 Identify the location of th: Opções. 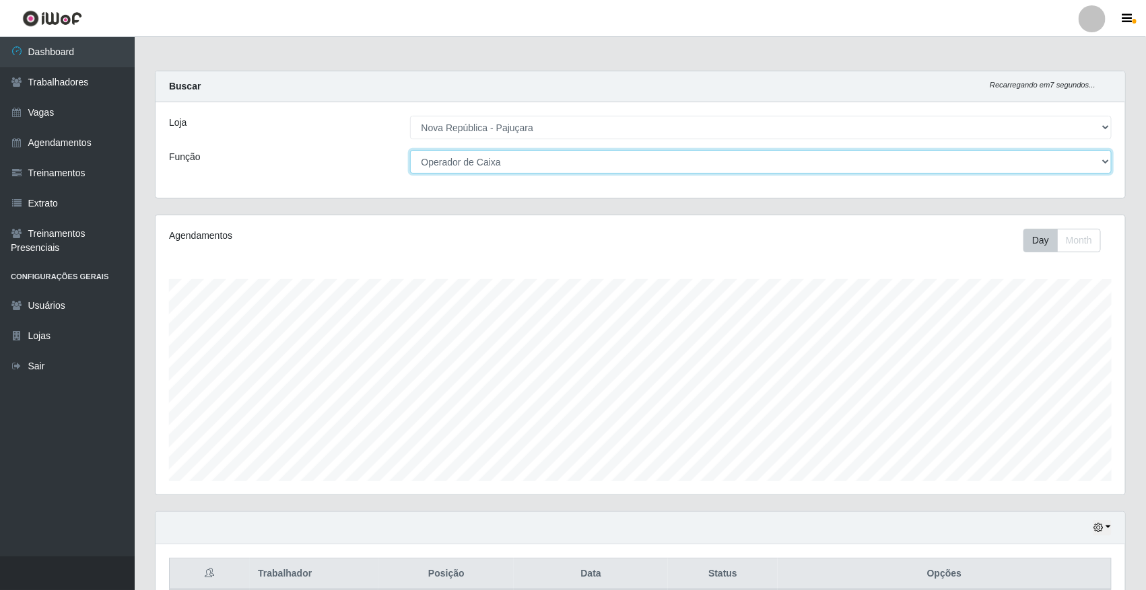
(944, 574).